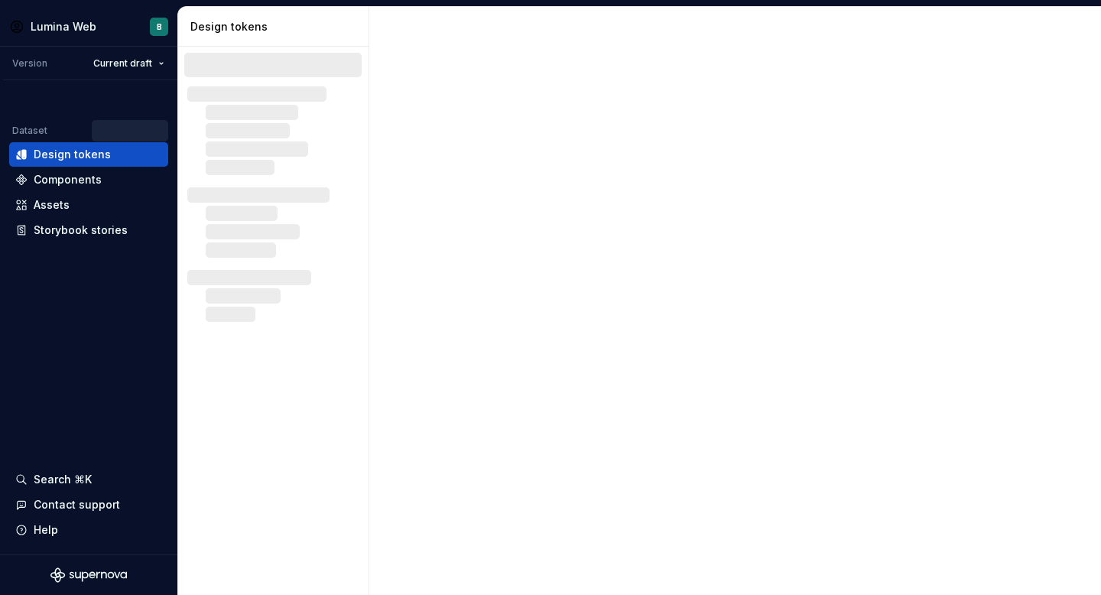  I want to click on button: Search ⌘K, so click(89, 479).